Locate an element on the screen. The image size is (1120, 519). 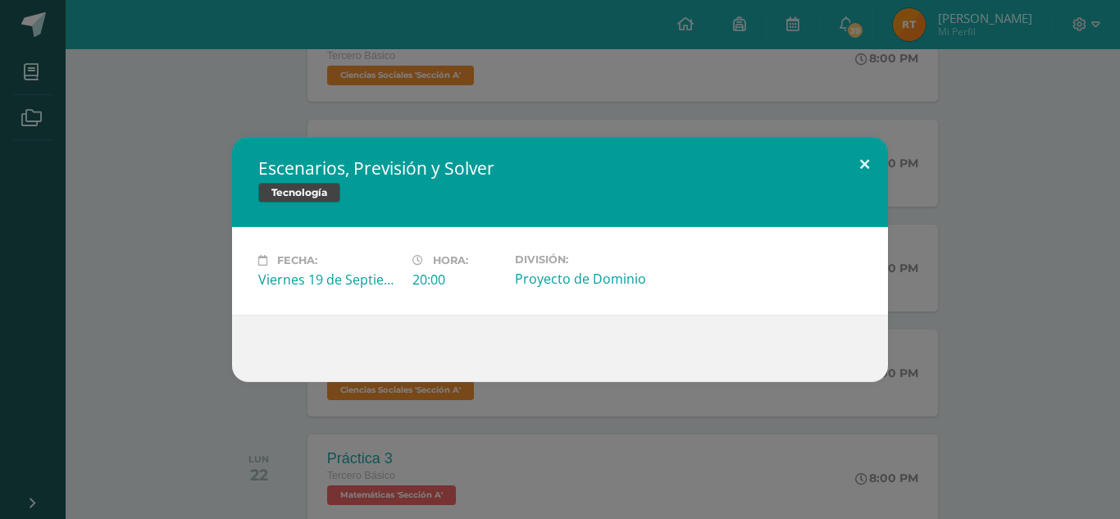
label: División: is located at coordinates (585, 259).